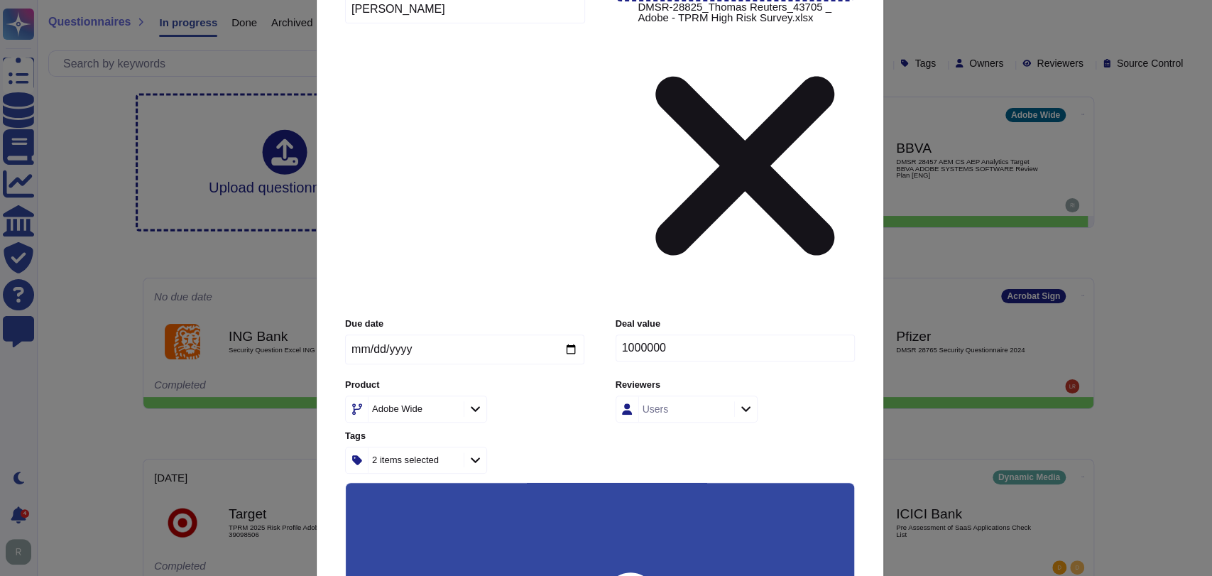 This screenshot has height=576, width=1212. What do you see at coordinates (745, 155) in the screenshot?
I see `span: DMSR-28825_Thomas Reuters_43705 _ Adobe - TPRM High Risk Survey.xlsx` at bounding box center [745, 155].